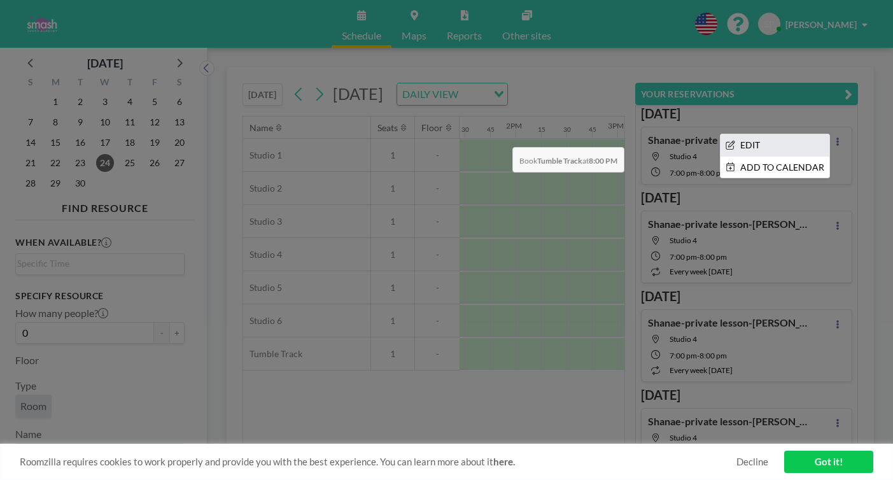 This screenshot has height=480, width=893. What do you see at coordinates (829, 461) in the screenshot?
I see `a: Got it!` at bounding box center [829, 461].